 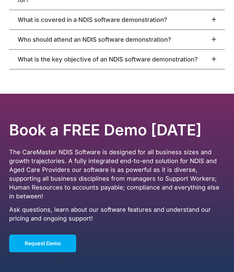 I want to click on a: What is covered in a NDIS software demonstration?, so click(x=92, y=20).